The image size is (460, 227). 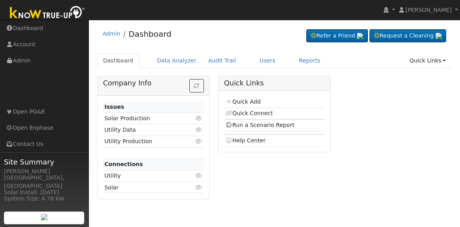 I want to click on a: Help Center, so click(x=245, y=140).